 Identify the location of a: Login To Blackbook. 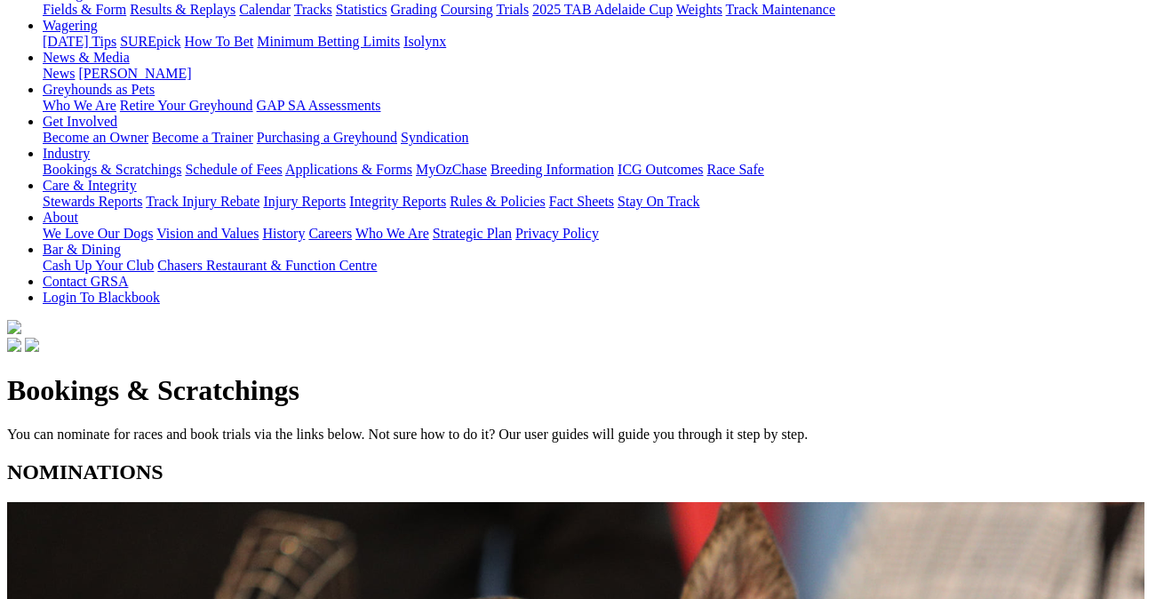
(101, 297).